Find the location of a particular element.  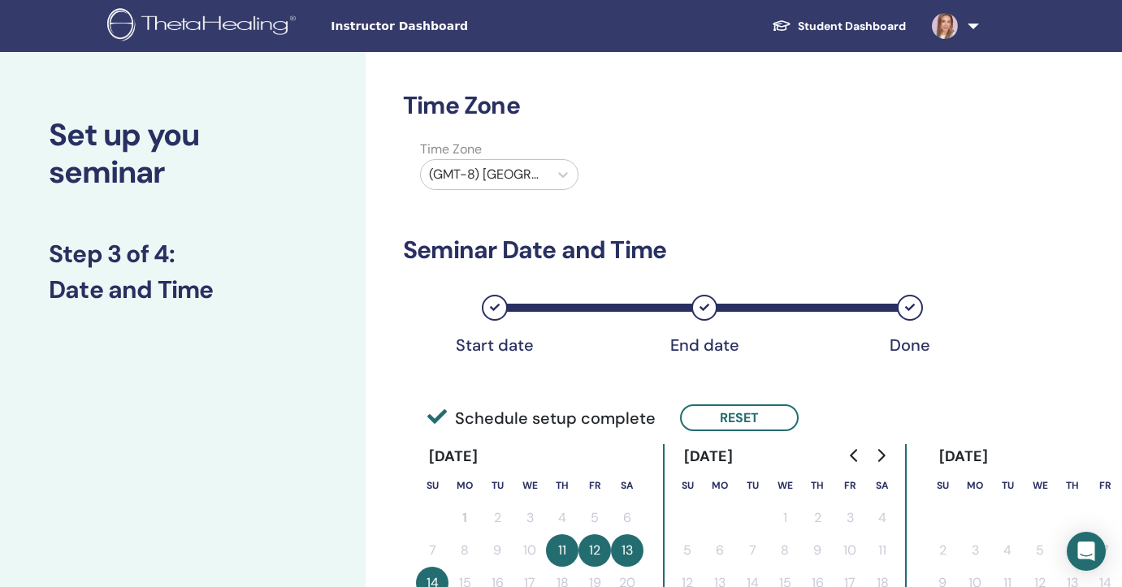

button: 13 is located at coordinates (627, 551).